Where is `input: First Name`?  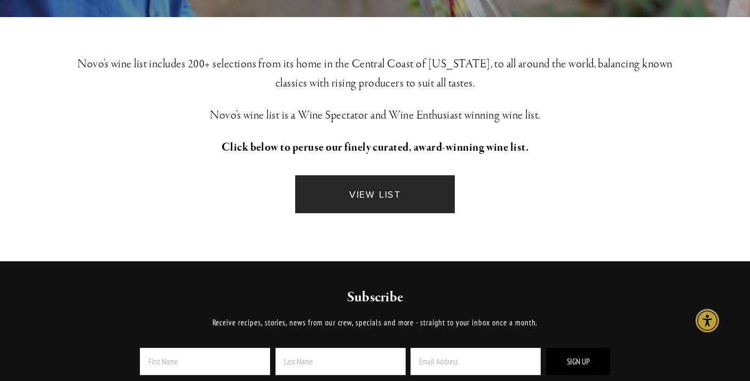
input: First Name is located at coordinates (205, 361).